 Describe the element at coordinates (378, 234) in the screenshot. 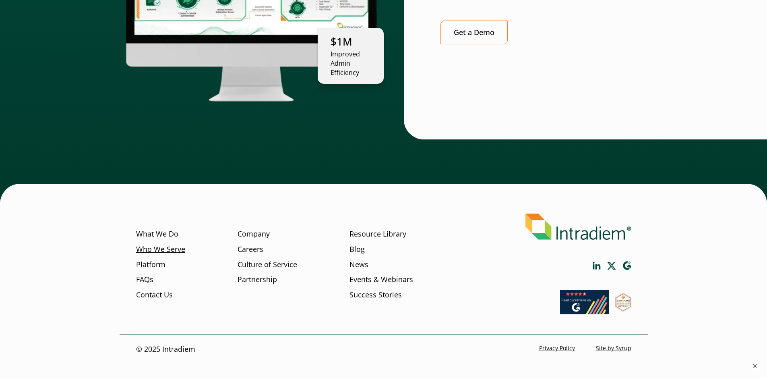

I see `a: Resource Library` at that location.